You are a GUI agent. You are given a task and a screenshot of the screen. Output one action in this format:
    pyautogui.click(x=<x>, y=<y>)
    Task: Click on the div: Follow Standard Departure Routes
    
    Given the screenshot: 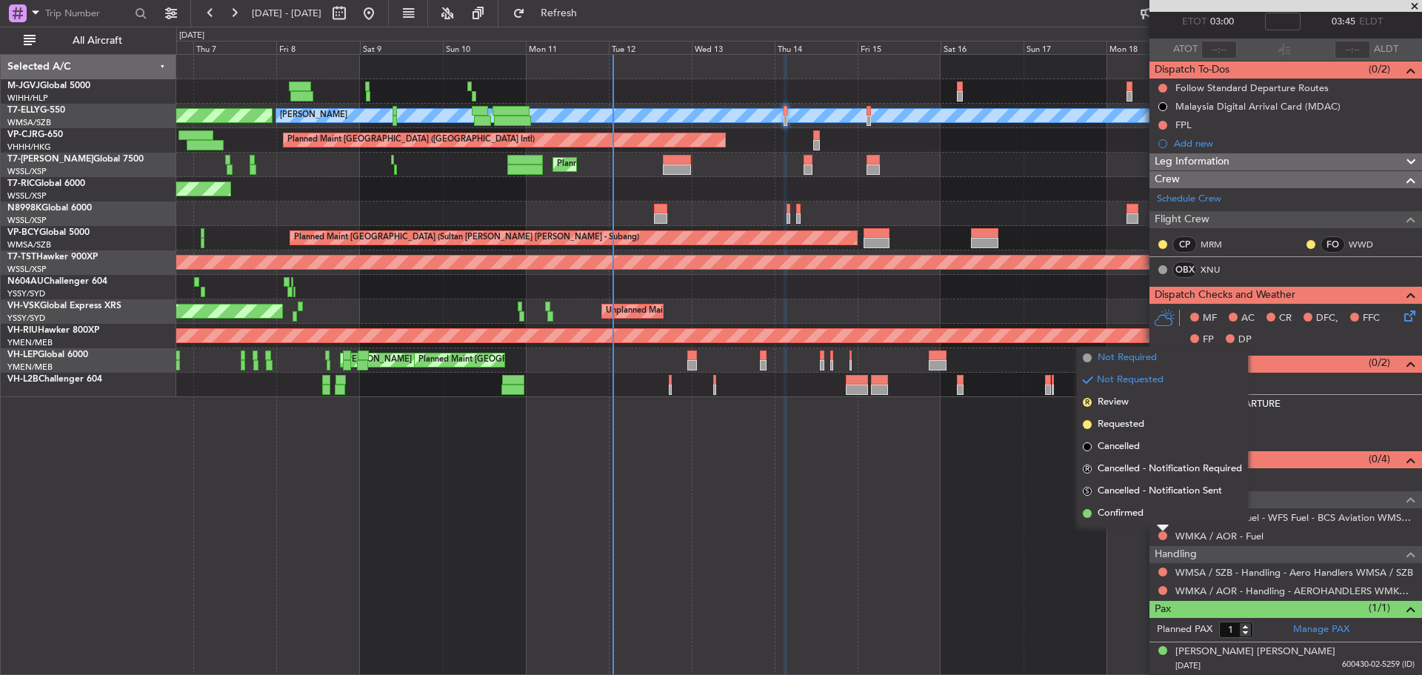 What is the action you would take?
    pyautogui.click(x=1252, y=87)
    